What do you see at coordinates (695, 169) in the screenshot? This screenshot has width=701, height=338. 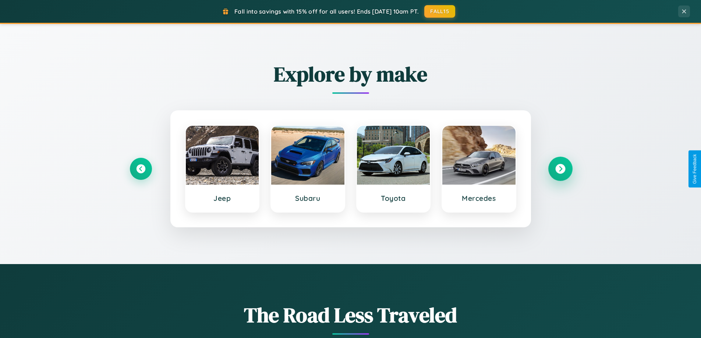 I see `div: Give Feedback` at bounding box center [695, 169].